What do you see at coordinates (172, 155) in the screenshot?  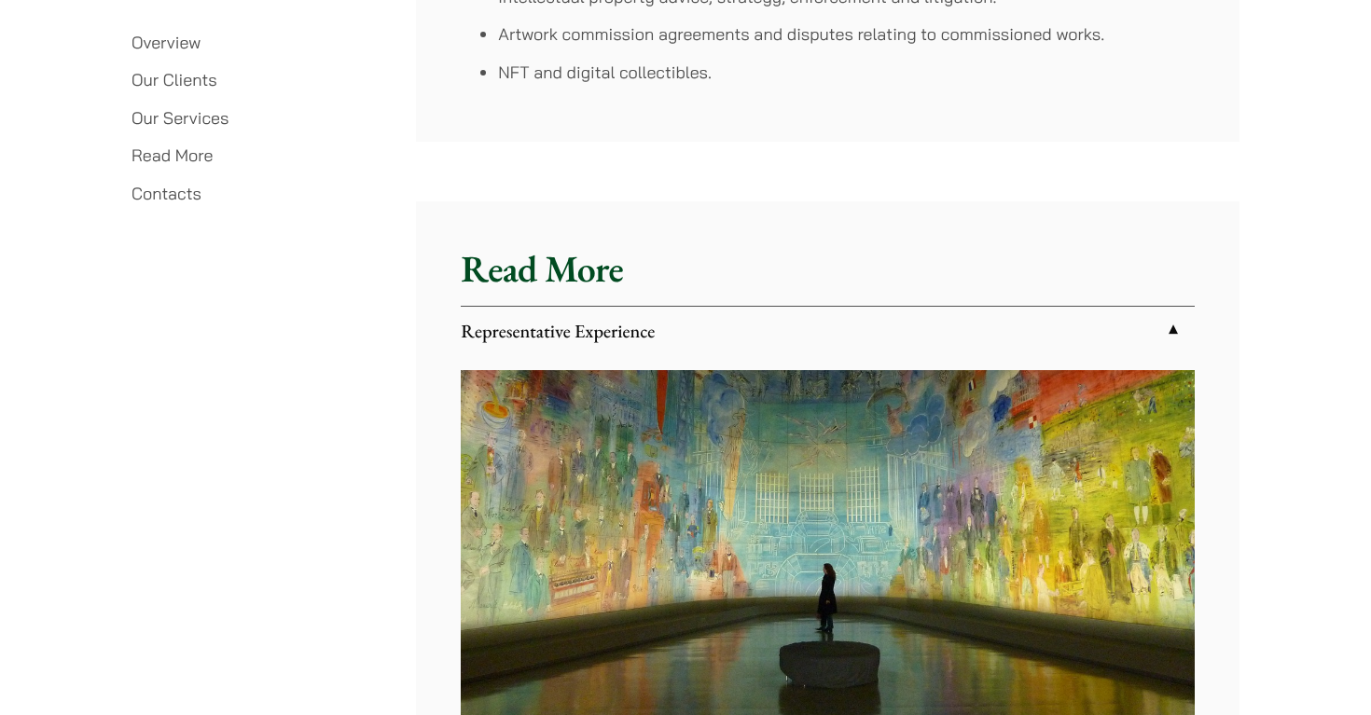 I see `a: Read More` at bounding box center [172, 155].